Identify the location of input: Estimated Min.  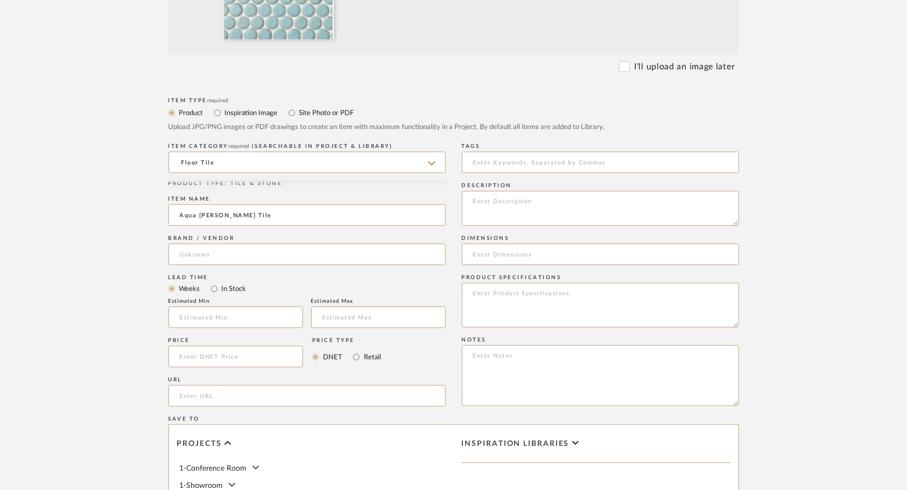
(236, 318).